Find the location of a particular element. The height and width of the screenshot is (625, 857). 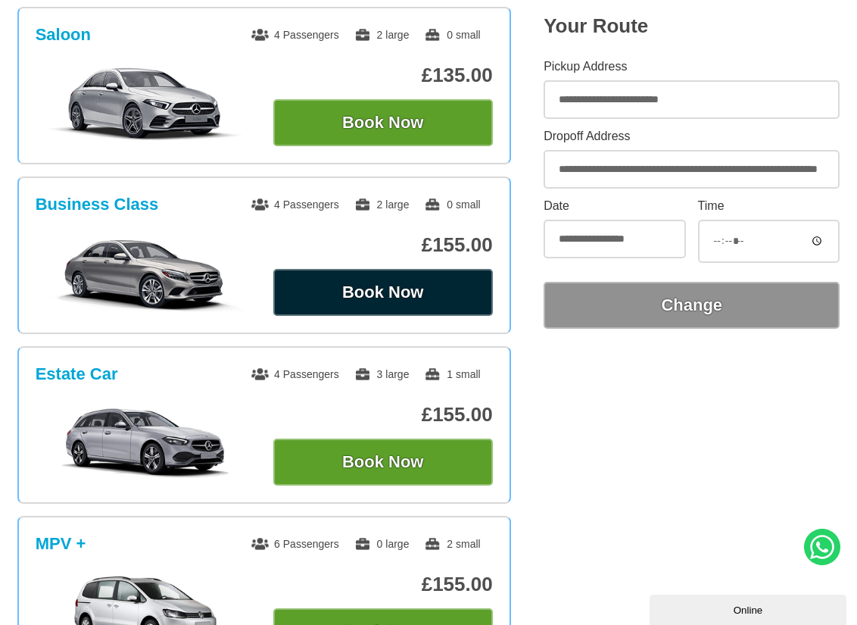

img: Business Class is located at coordinates (145, 273).